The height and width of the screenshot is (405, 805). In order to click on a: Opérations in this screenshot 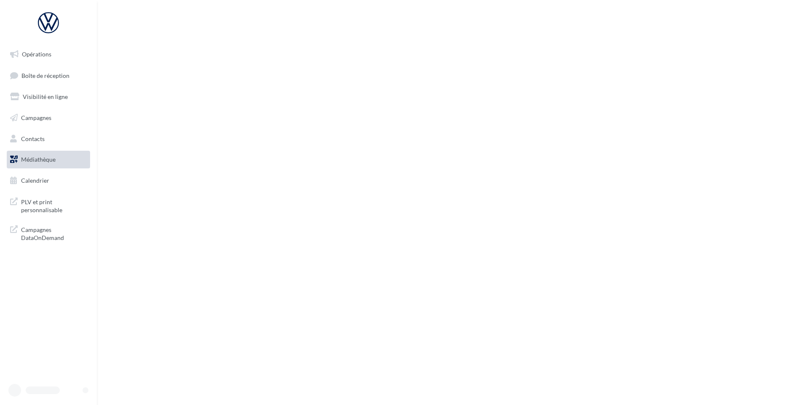, I will do `click(48, 54)`.